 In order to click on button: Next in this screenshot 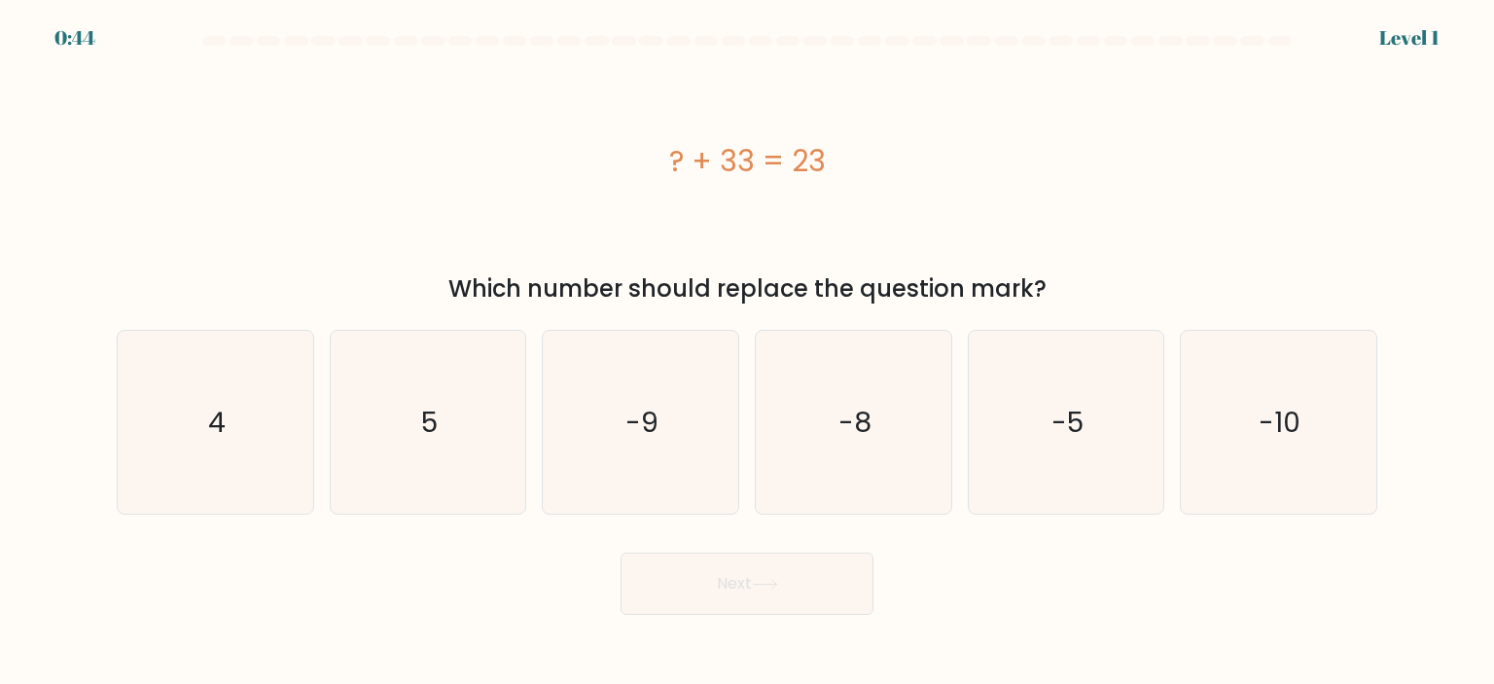, I will do `click(747, 584)`.